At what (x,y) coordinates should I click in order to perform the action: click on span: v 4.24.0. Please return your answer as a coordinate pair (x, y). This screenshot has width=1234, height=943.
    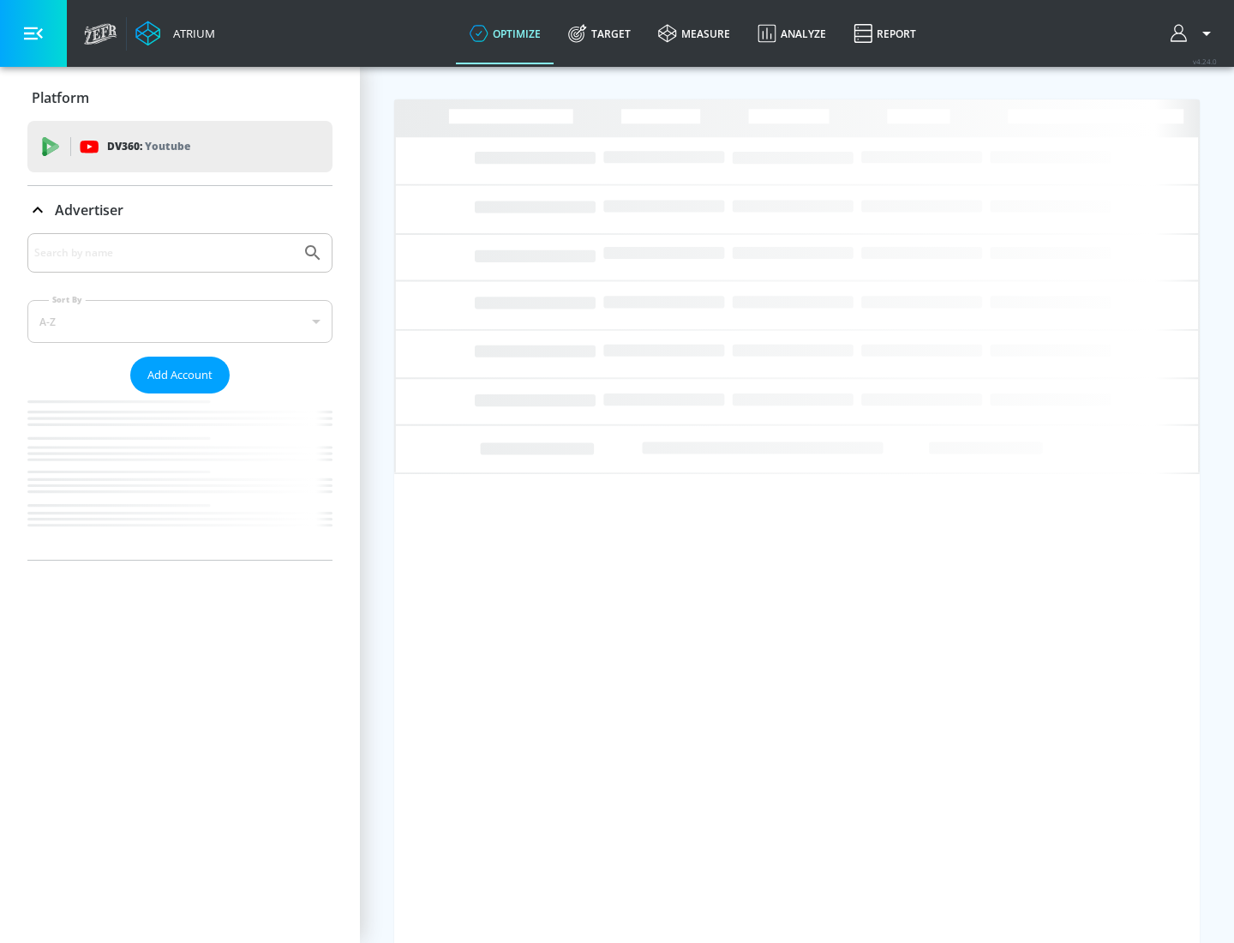
    Looking at the image, I should click on (1205, 61).